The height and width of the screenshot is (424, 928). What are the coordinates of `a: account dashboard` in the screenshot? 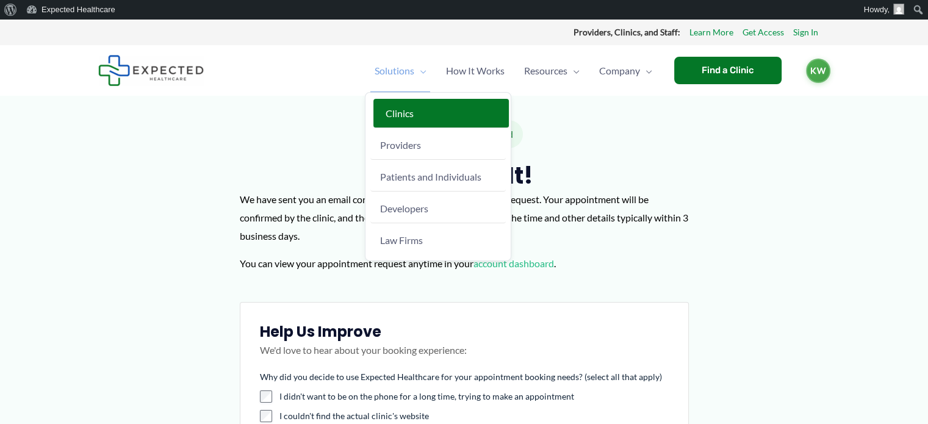 It's located at (514, 263).